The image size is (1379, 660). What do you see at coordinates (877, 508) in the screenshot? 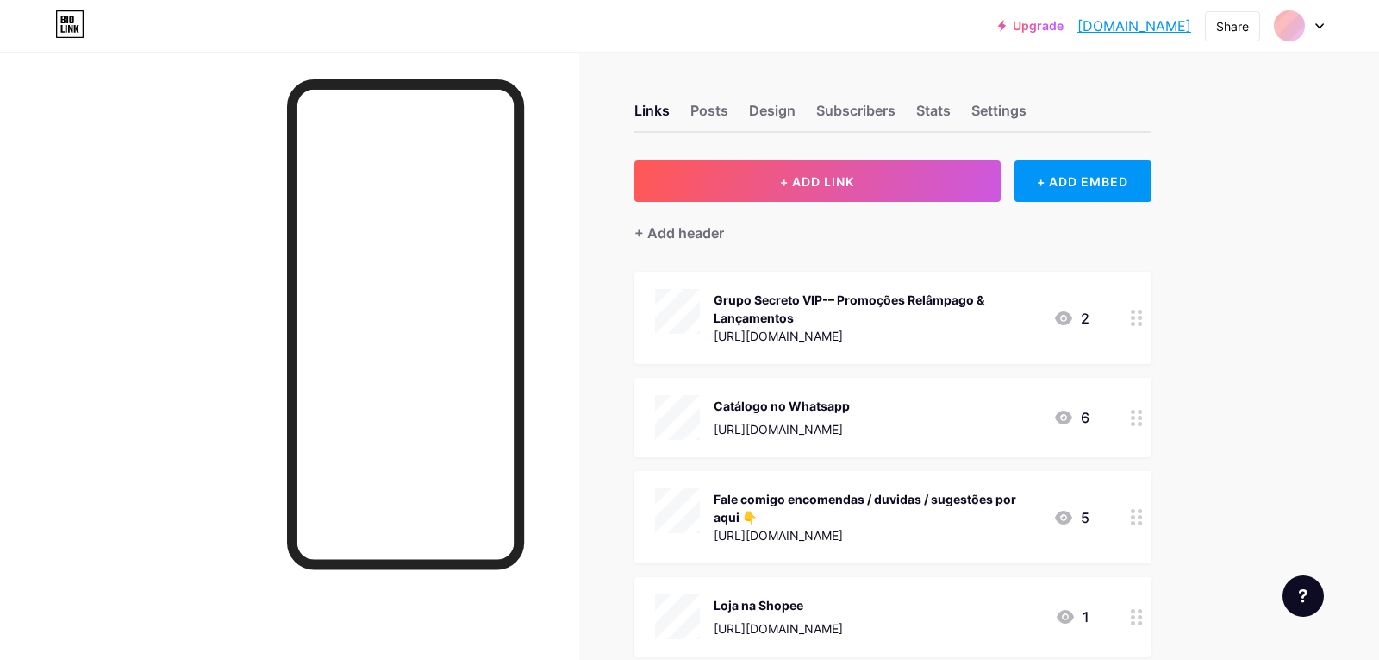
I see `div: Fale comigo encomendas / duvidas / sugestões por aqui 👇` at bounding box center [877, 508].